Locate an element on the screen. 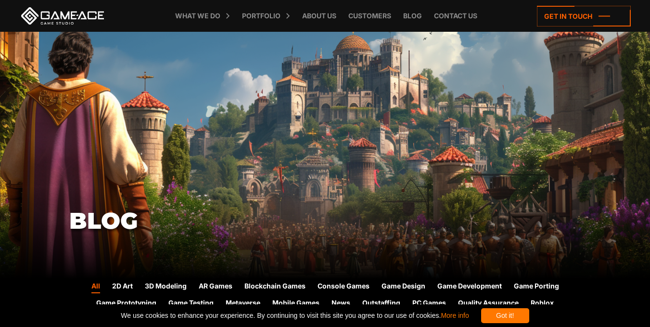 The width and height of the screenshot is (650, 327). a: PC Games is located at coordinates (429, 304).